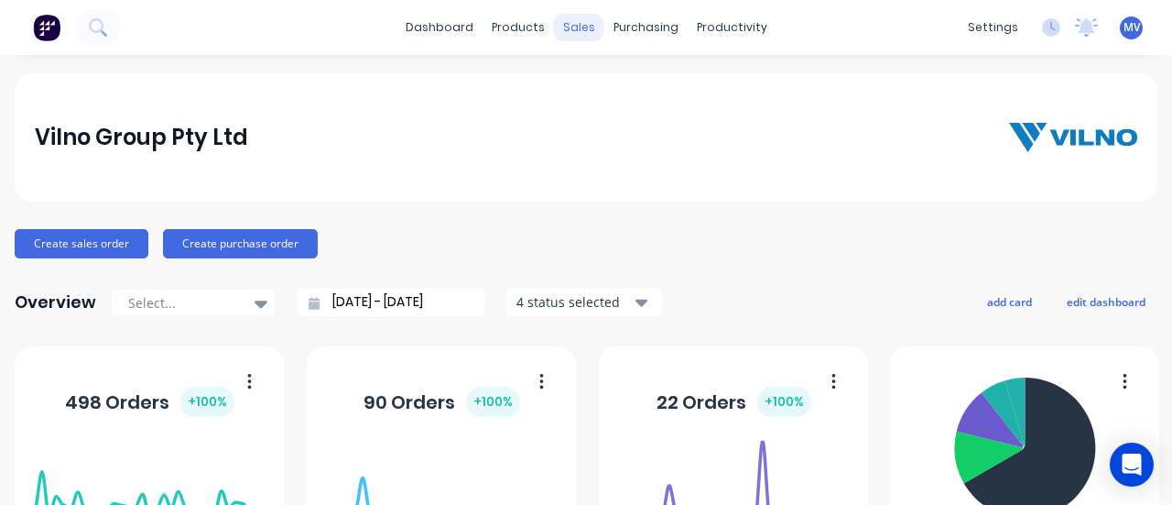 This screenshot has height=505, width=1172. Describe the element at coordinates (1132, 27) in the screenshot. I see `span: MV` at that location.